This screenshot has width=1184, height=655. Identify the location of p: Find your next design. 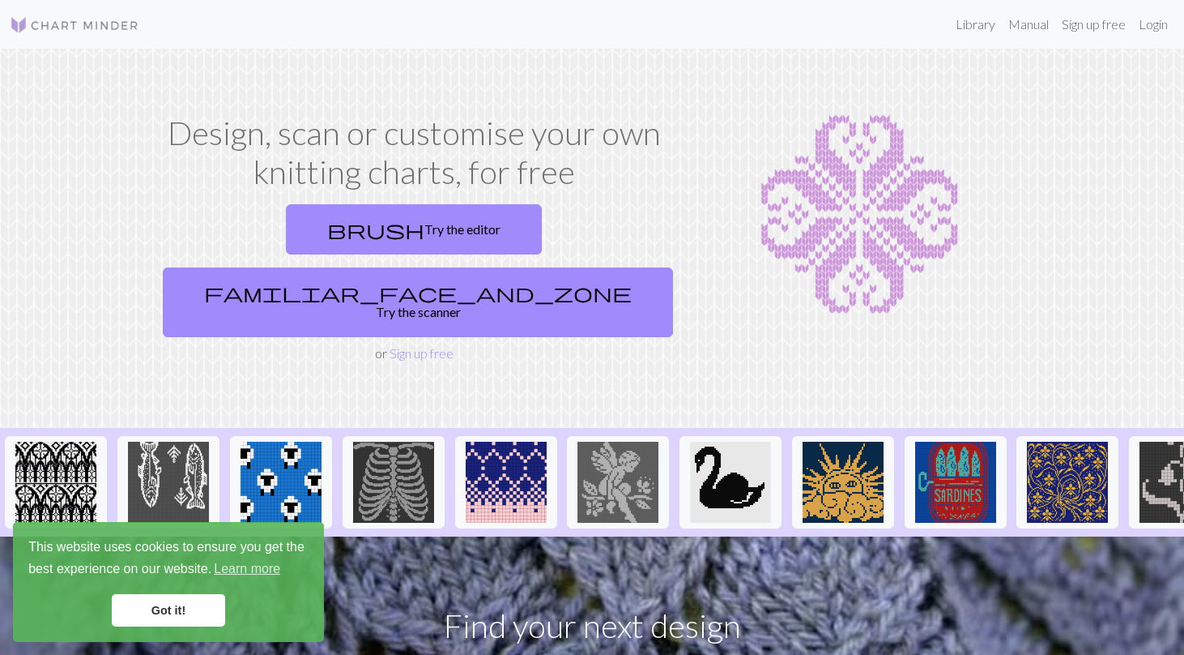
(592, 625).